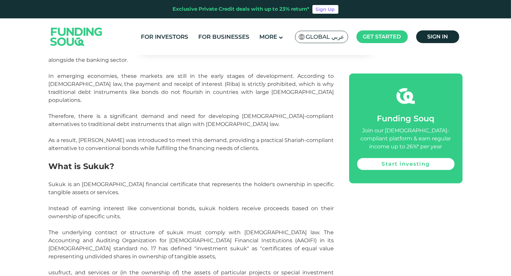  I want to click on span: Sign in, so click(438, 36).